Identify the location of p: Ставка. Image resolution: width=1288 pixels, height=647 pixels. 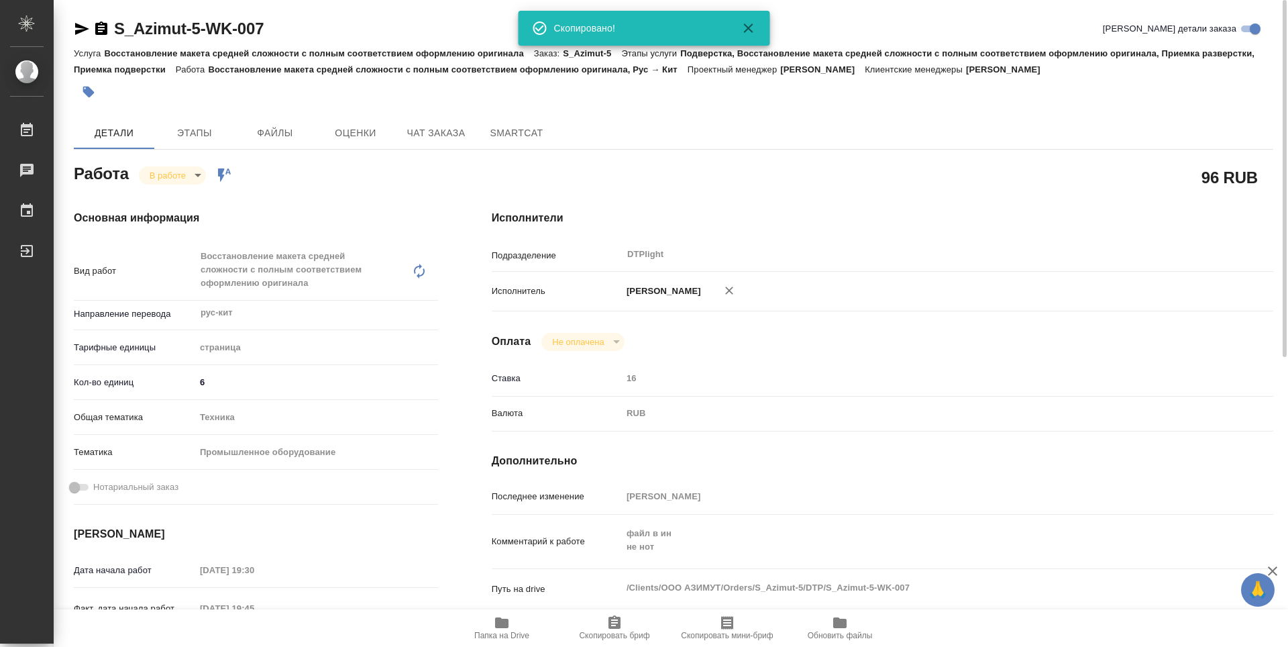
(557, 378).